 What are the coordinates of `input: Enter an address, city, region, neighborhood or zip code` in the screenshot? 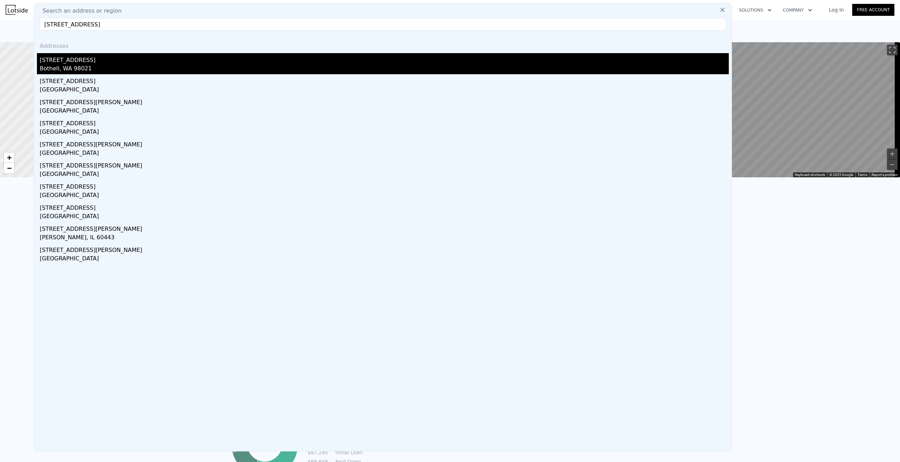 It's located at (383, 24).